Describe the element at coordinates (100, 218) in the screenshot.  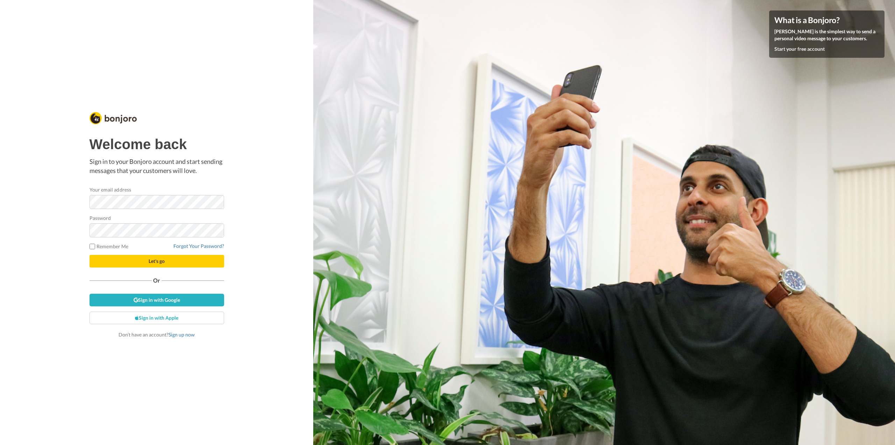
I see `label: Password` at that location.